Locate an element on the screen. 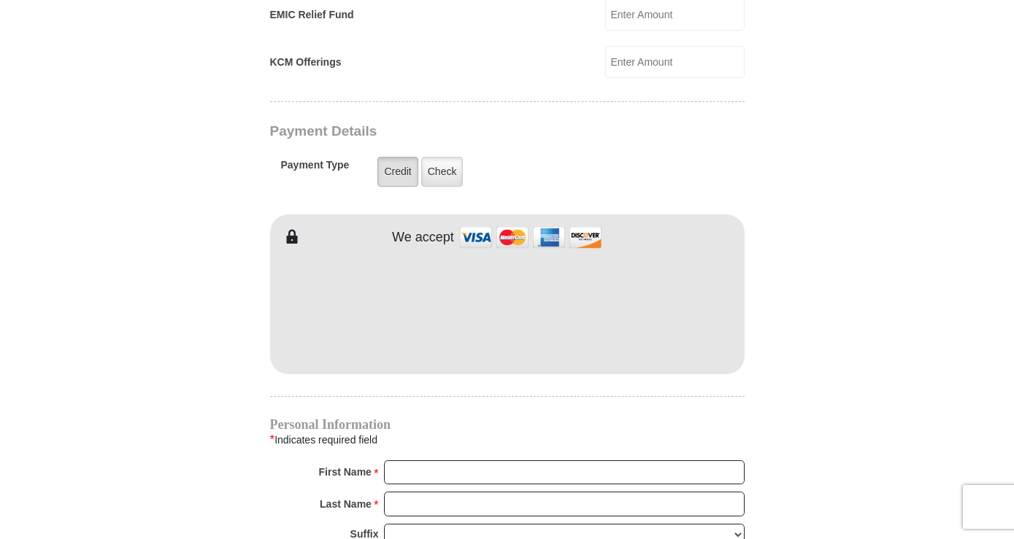 This screenshot has height=539, width=1014. label: Check is located at coordinates (442, 172).